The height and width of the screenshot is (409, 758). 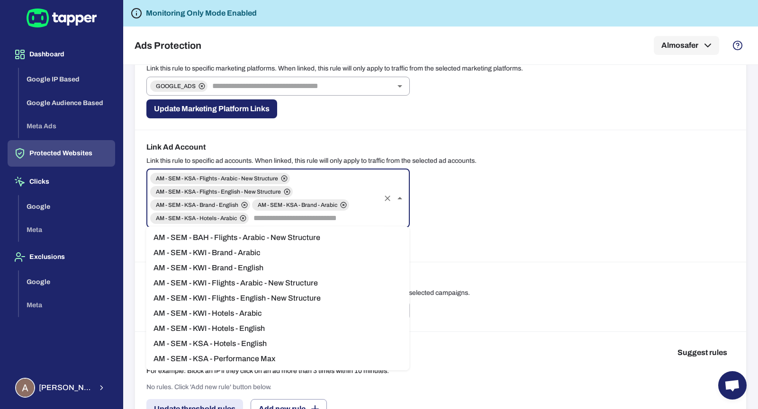 What do you see at coordinates (440, 293) in the screenshot?
I see `p: Link this rule to specific campaigns. When linked, this rule will only apply to traffic from the ...` at bounding box center [440, 293].